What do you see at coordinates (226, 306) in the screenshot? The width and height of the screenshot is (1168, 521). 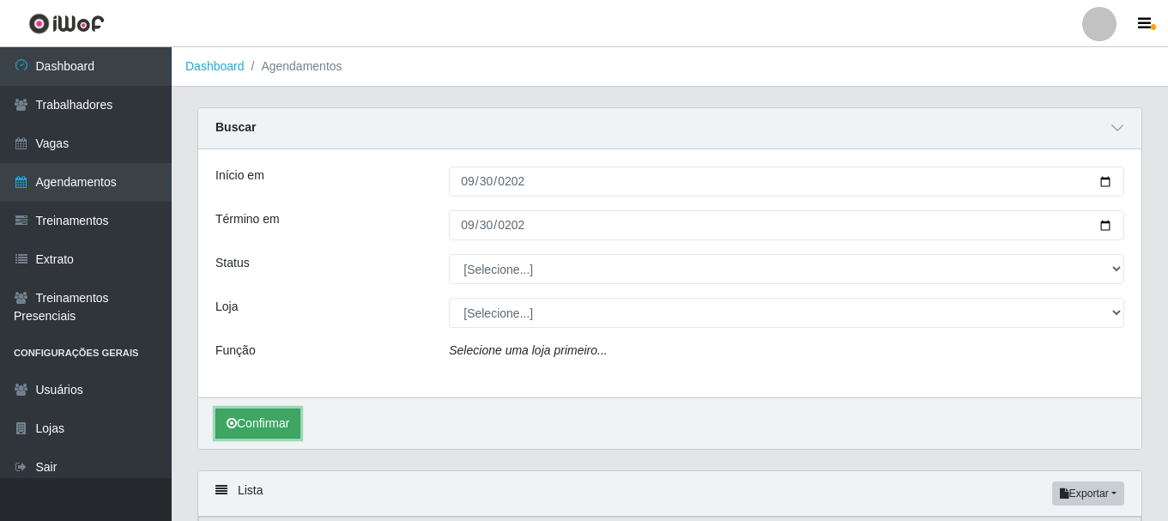 I see `label: Loja` at bounding box center [226, 306].